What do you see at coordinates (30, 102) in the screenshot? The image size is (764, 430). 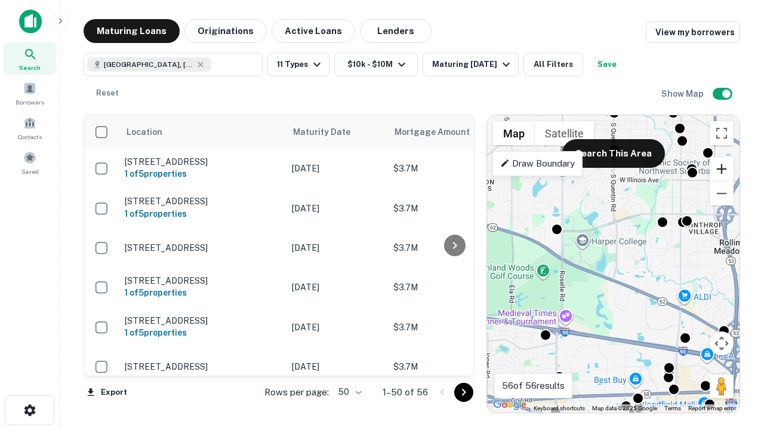 I see `span: Borrowers` at bounding box center [30, 102].